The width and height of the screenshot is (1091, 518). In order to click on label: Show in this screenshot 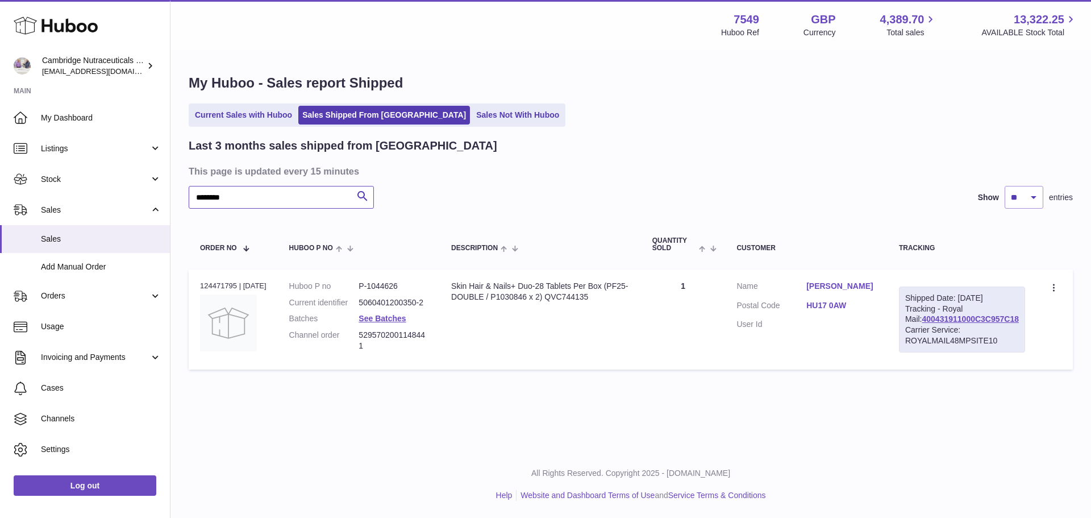, I will do `click(988, 197)`.